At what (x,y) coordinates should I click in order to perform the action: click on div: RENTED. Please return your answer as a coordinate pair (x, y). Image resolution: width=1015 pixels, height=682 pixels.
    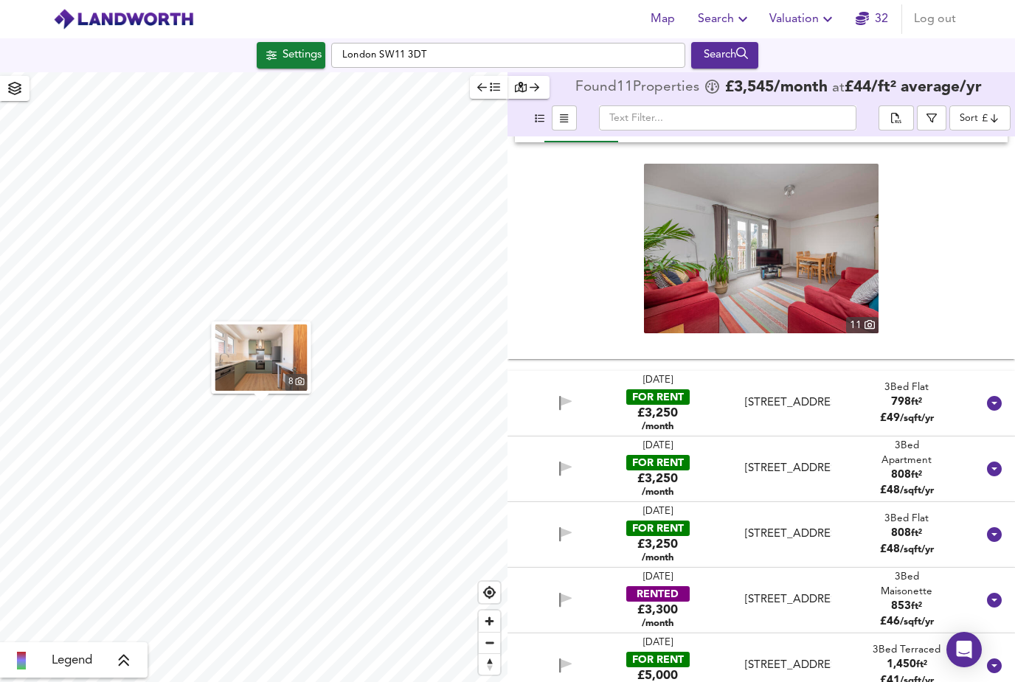
    Looking at the image, I should click on (658, 594).